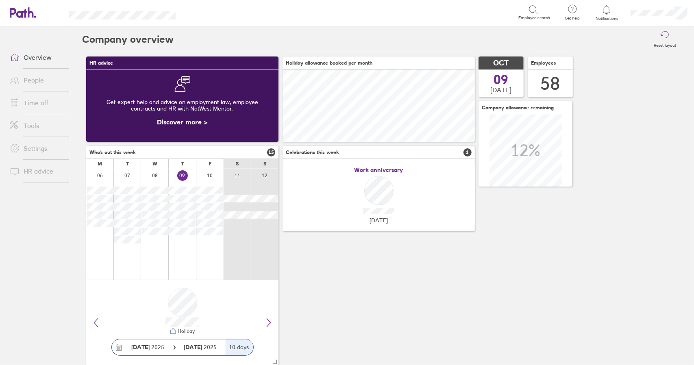 Image resolution: width=694 pixels, height=365 pixels. Describe the element at coordinates (36, 103) in the screenshot. I see `a: Time off` at that location.